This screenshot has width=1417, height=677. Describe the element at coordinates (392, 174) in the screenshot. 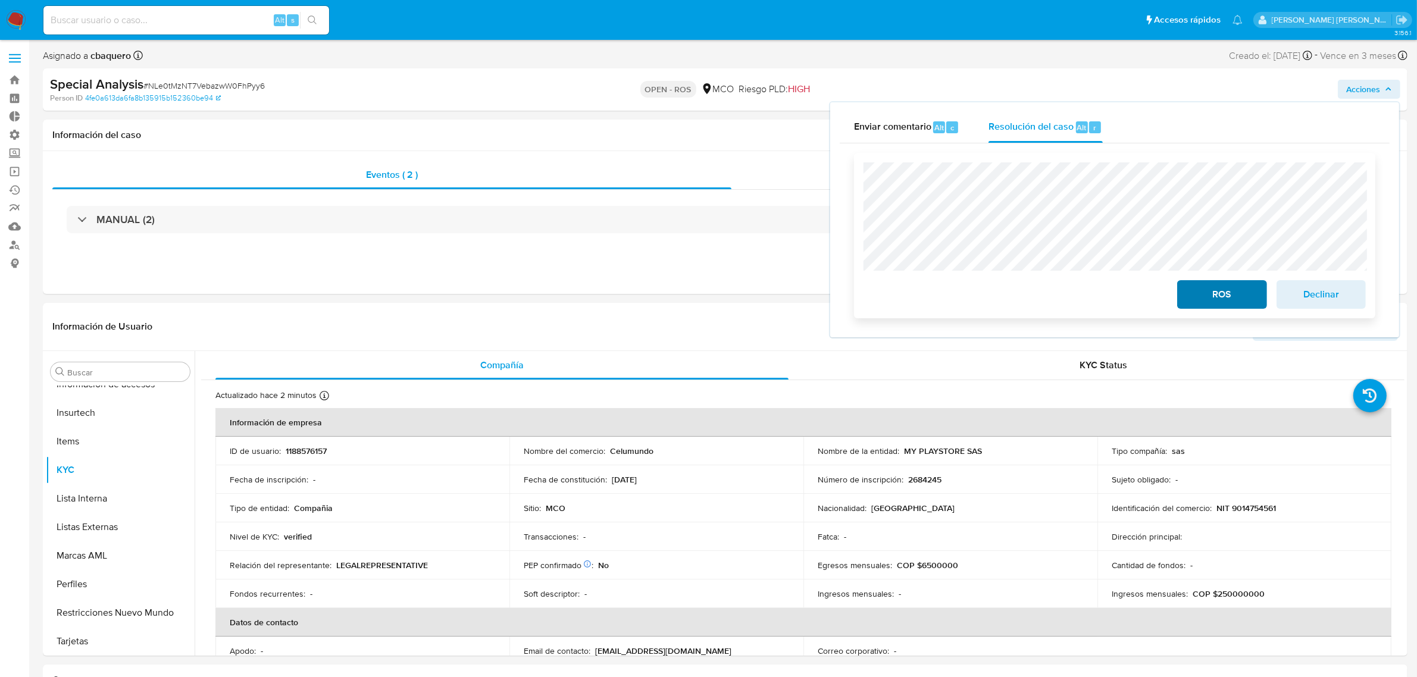

I see `span: Eventos ( 2 )` at that location.